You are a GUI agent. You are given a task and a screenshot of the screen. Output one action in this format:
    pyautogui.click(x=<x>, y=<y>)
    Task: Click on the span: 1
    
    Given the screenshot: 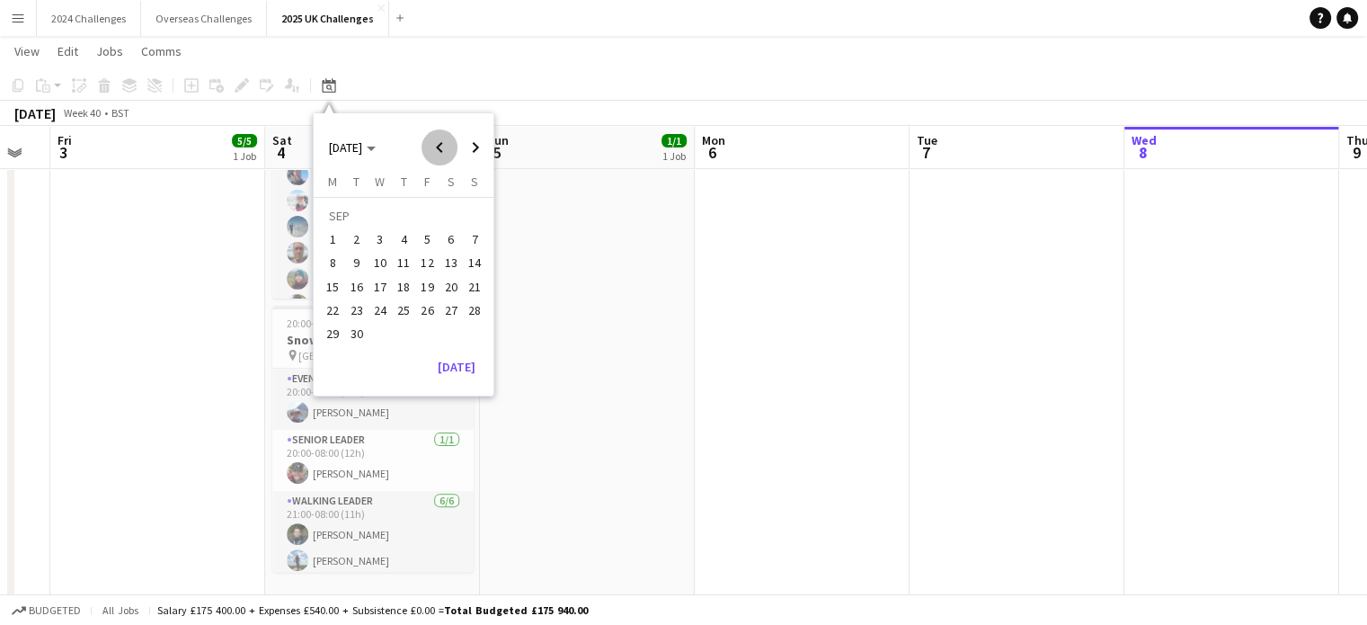 What is the action you would take?
    pyautogui.click(x=334, y=239)
    